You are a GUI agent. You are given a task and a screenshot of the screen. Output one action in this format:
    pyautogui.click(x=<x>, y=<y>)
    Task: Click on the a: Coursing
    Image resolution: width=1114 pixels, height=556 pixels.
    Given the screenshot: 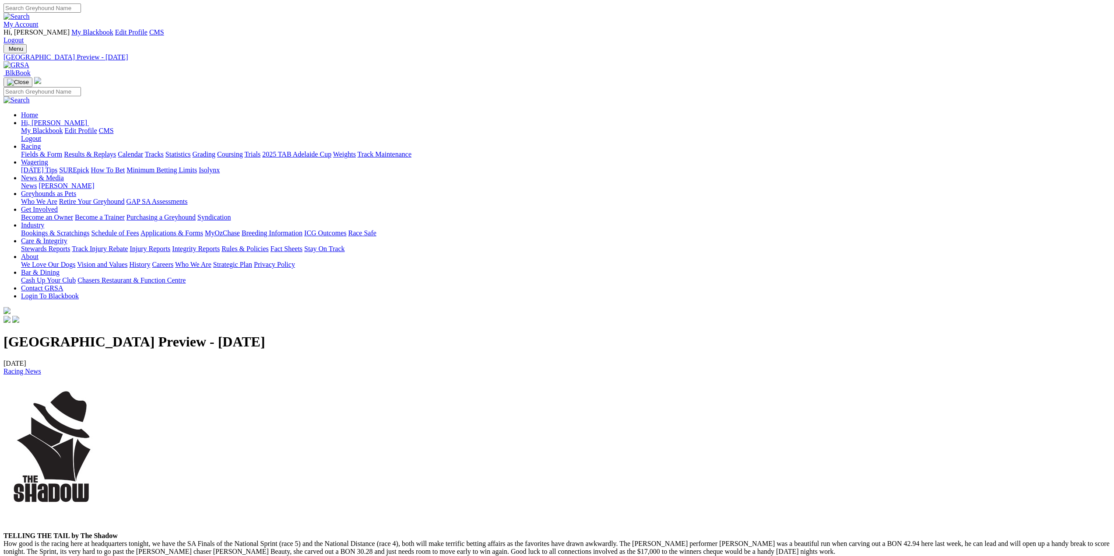 What is the action you would take?
    pyautogui.click(x=230, y=154)
    